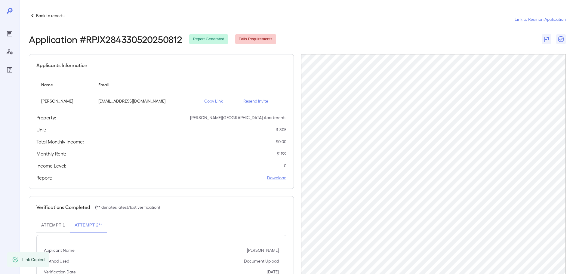  What do you see at coordinates (46, 118) in the screenshot?
I see `h5: Property:` at bounding box center [46, 118].